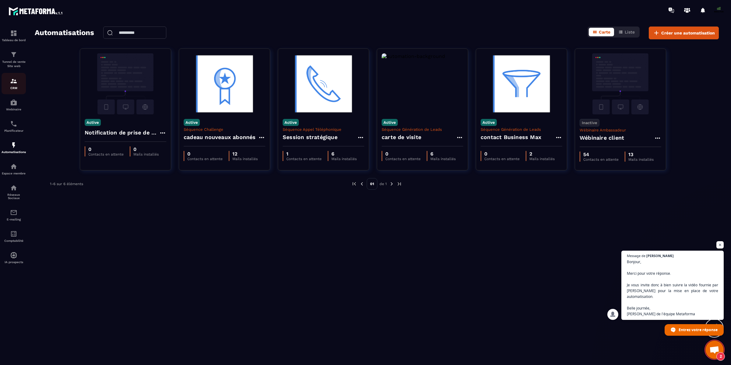  I want to click on div: Ouvrir le chat, so click(715, 349).